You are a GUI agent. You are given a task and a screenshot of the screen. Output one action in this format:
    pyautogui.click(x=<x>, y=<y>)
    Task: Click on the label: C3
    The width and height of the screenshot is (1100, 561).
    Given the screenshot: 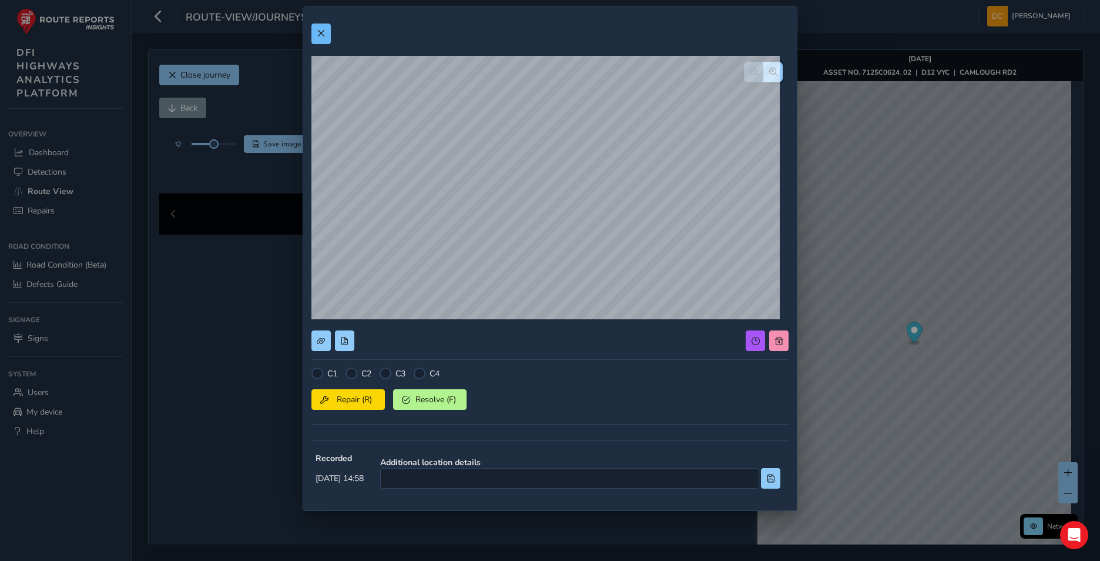 What is the action you would take?
    pyautogui.click(x=400, y=373)
    